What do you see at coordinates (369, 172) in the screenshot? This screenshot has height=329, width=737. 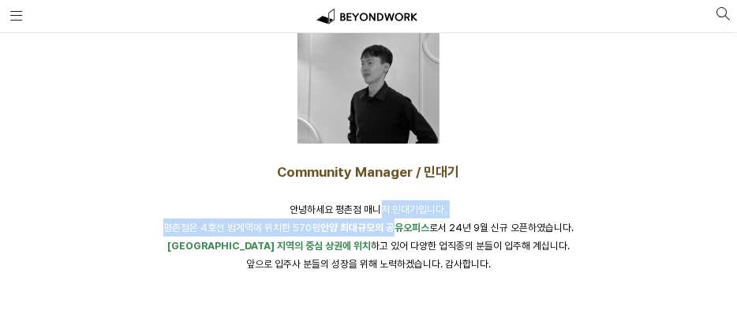 I see `span: Community Manager / 민대기` at bounding box center [369, 172].